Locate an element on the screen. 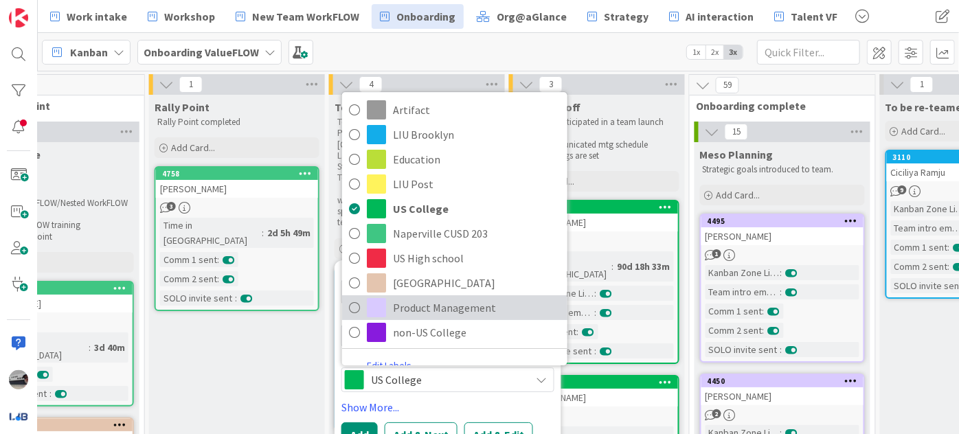  img: jB is located at coordinates (19, 380).